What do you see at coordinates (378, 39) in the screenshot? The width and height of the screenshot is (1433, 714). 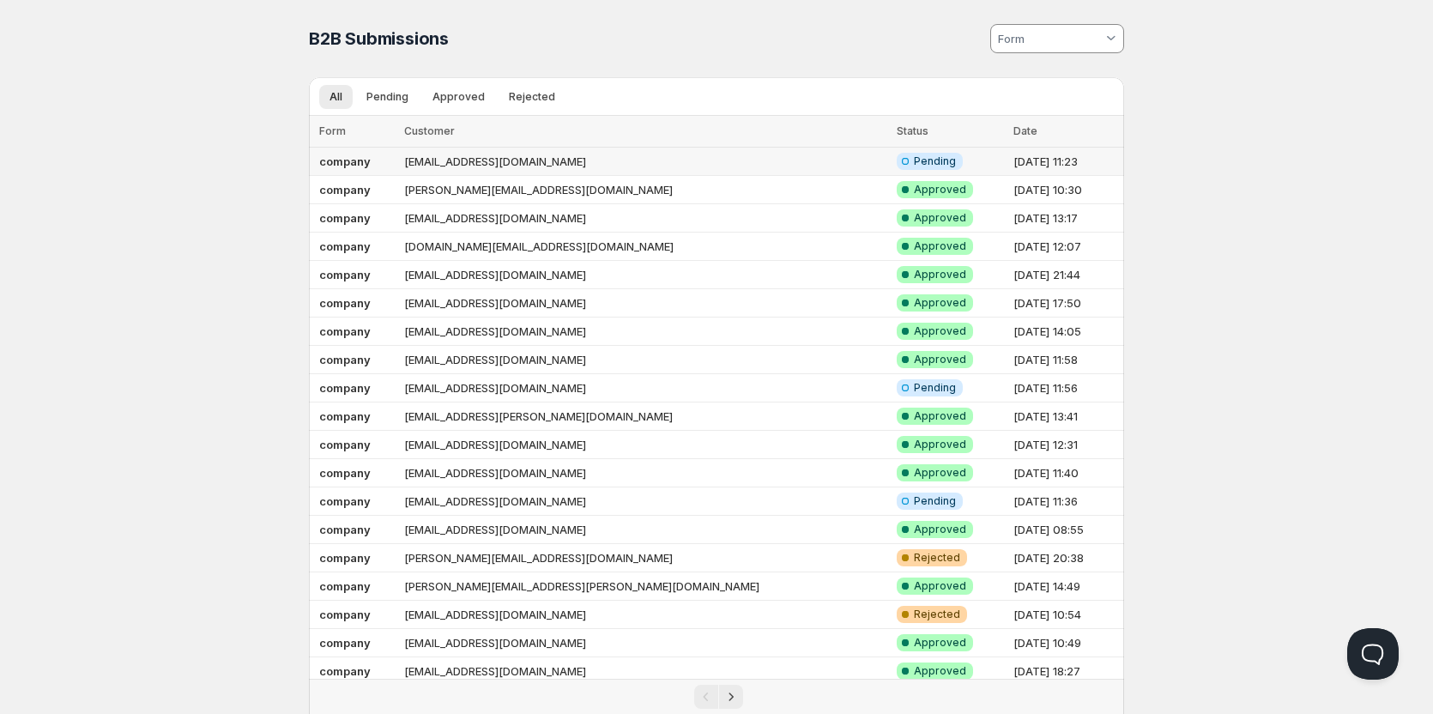 I see `span: B2B Submissions` at bounding box center [378, 39].